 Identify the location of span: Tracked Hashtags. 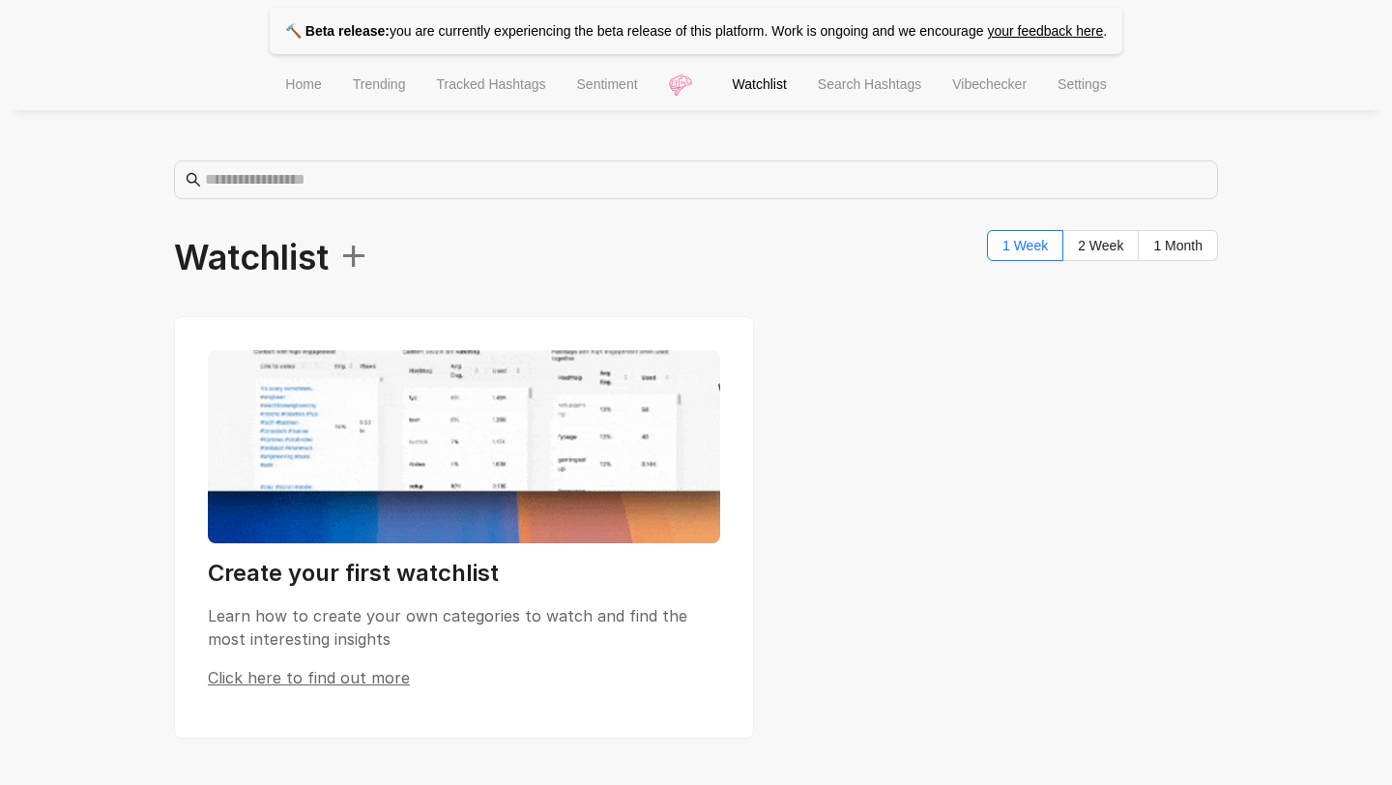
(490, 84).